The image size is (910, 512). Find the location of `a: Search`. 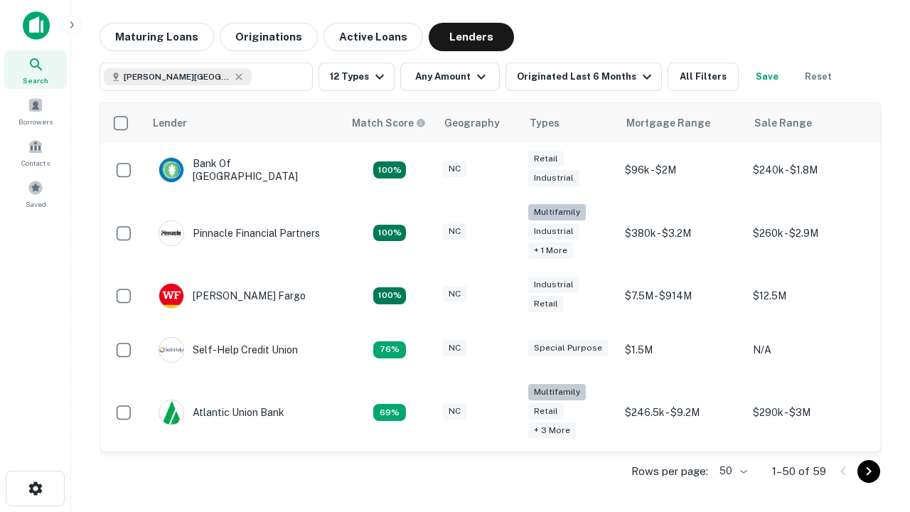

a: Search is located at coordinates (36, 70).